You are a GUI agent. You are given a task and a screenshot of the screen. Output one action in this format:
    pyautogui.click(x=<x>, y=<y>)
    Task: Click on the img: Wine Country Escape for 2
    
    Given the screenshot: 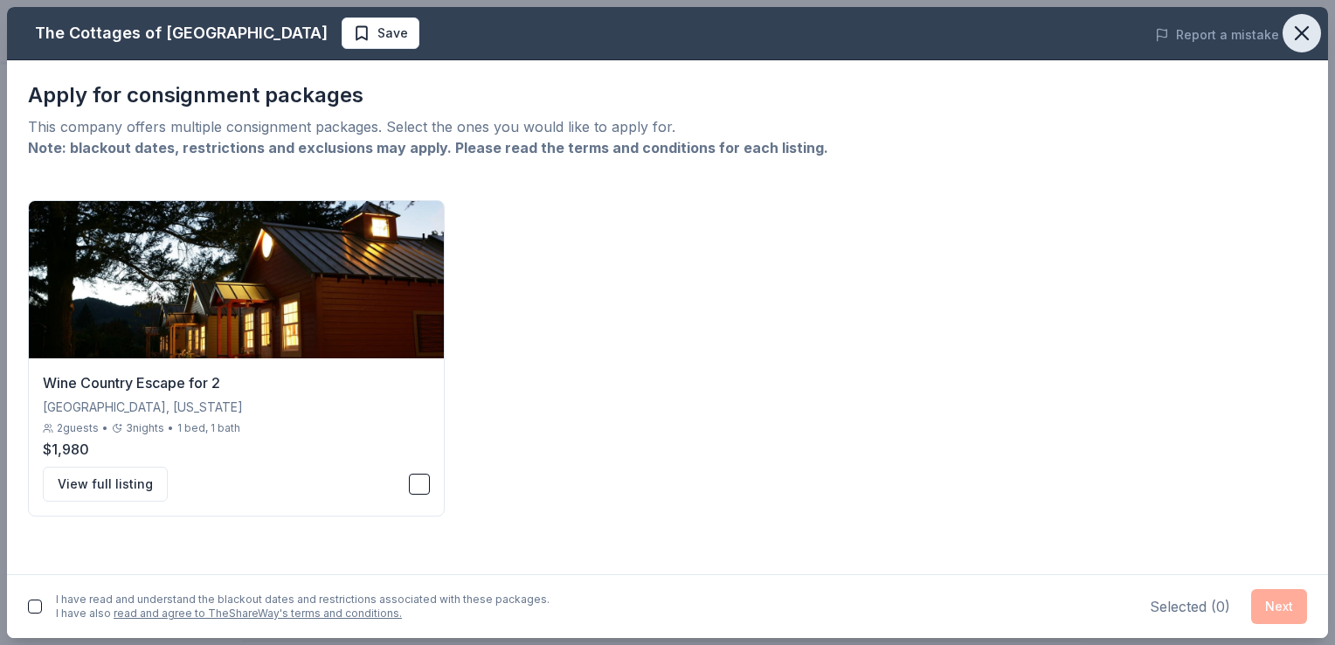 What is the action you would take?
    pyautogui.click(x=236, y=280)
    